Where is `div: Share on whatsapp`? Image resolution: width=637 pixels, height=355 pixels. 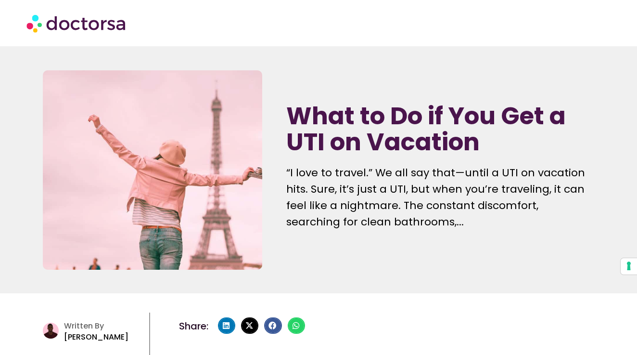
div: Share on whatsapp is located at coordinates (296, 325).